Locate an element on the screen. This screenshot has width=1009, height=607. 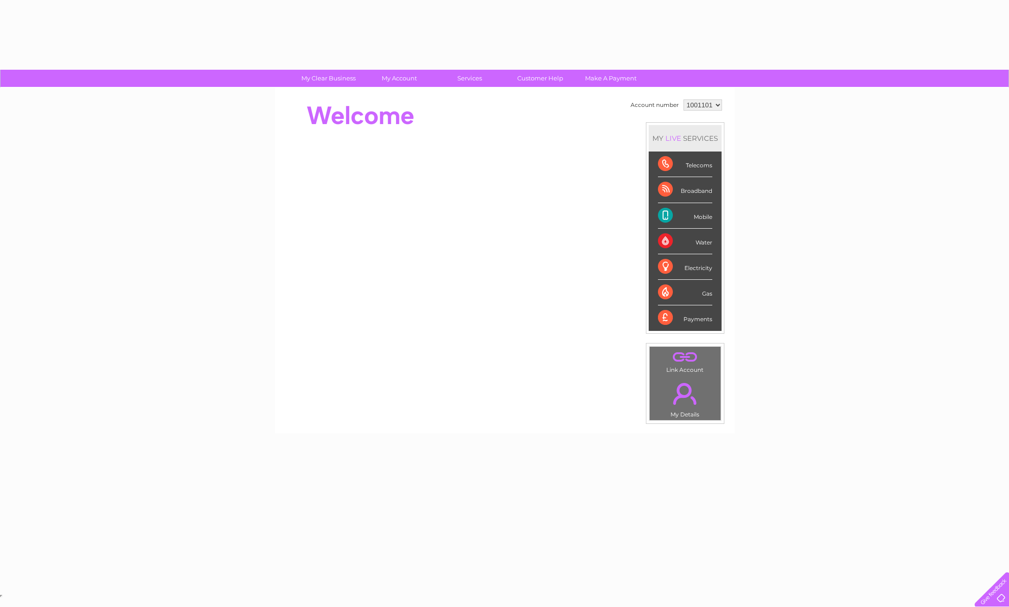
td: My Details is located at coordinates (685, 398).